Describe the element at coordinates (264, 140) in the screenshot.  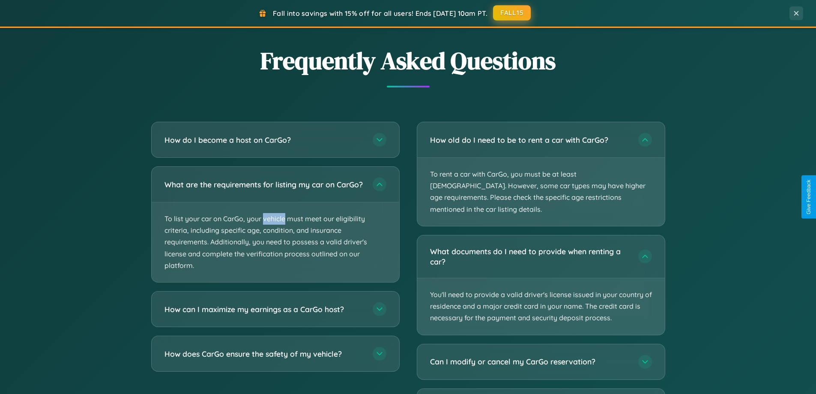
I see `h3: How do I become a host on CarGo?` at that location.